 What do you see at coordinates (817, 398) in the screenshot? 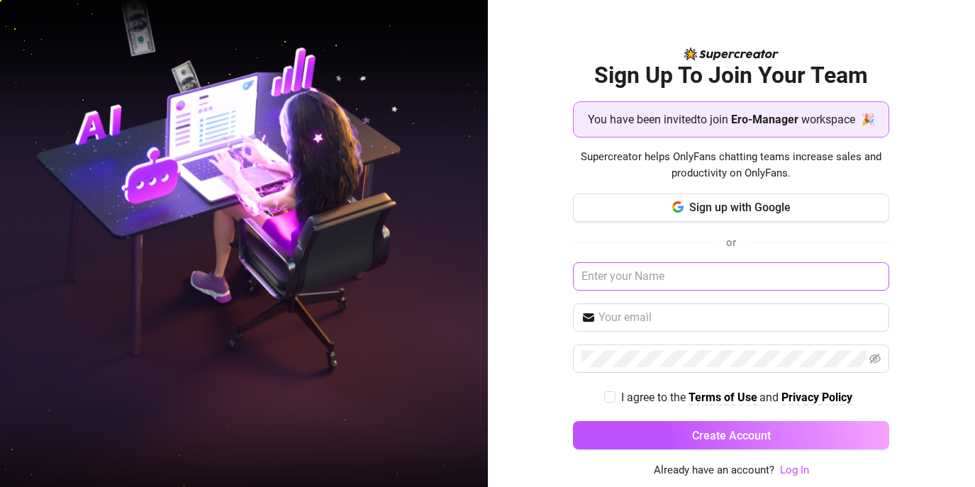
I see `a: Privacy Policy` at bounding box center [817, 398].